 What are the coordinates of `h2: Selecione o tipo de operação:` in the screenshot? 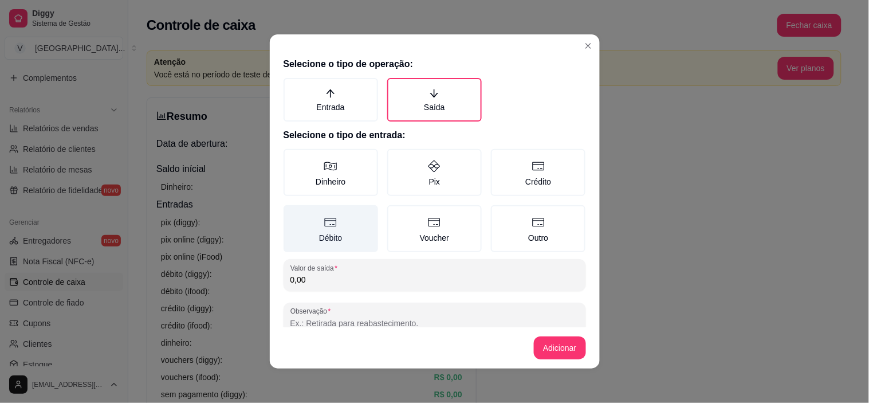 It's located at (435, 64).